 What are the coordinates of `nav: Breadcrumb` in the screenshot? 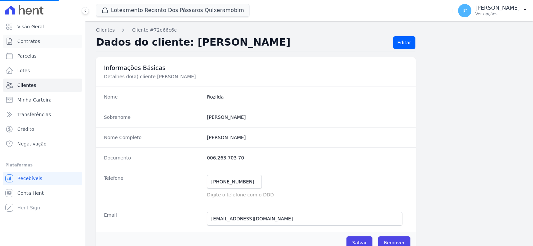 It's located at (309, 30).